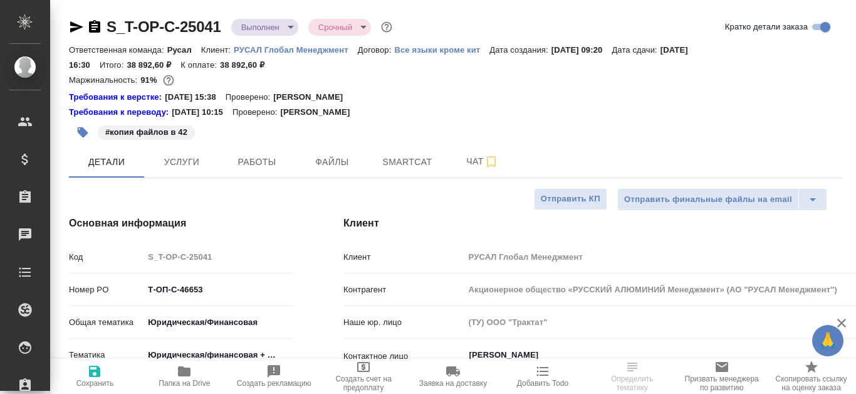 Image resolution: width=856 pixels, height=394 pixels. Describe the element at coordinates (570, 199) in the screenshot. I see `button: Отправить КП` at that location.